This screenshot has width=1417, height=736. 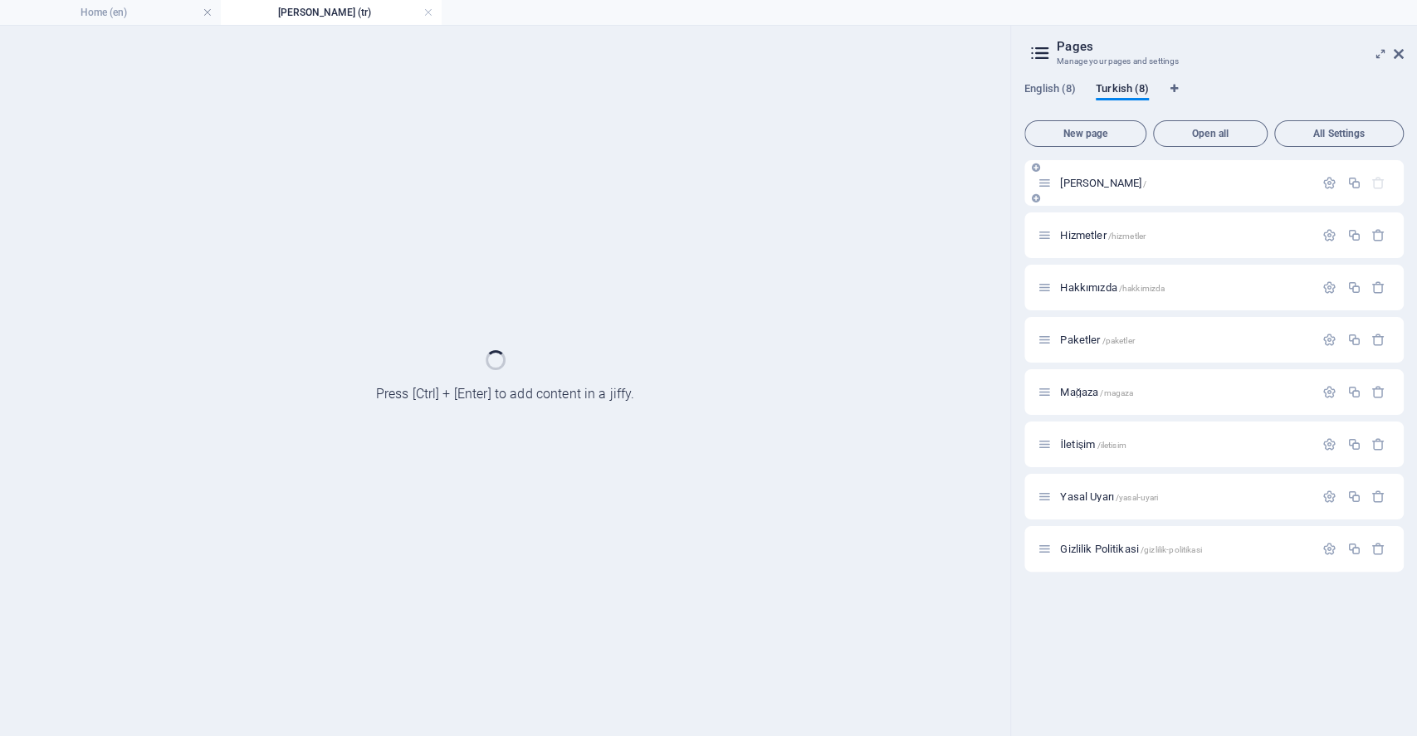 What do you see at coordinates (1050, 90) in the screenshot?
I see `span: English (8)` at bounding box center [1050, 90].